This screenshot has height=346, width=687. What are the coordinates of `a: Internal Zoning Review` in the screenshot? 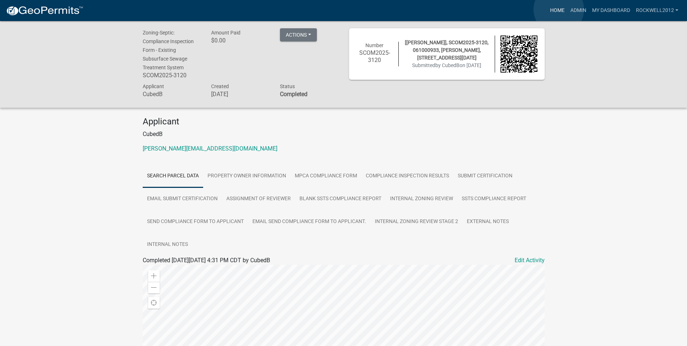 It's located at (422, 199).